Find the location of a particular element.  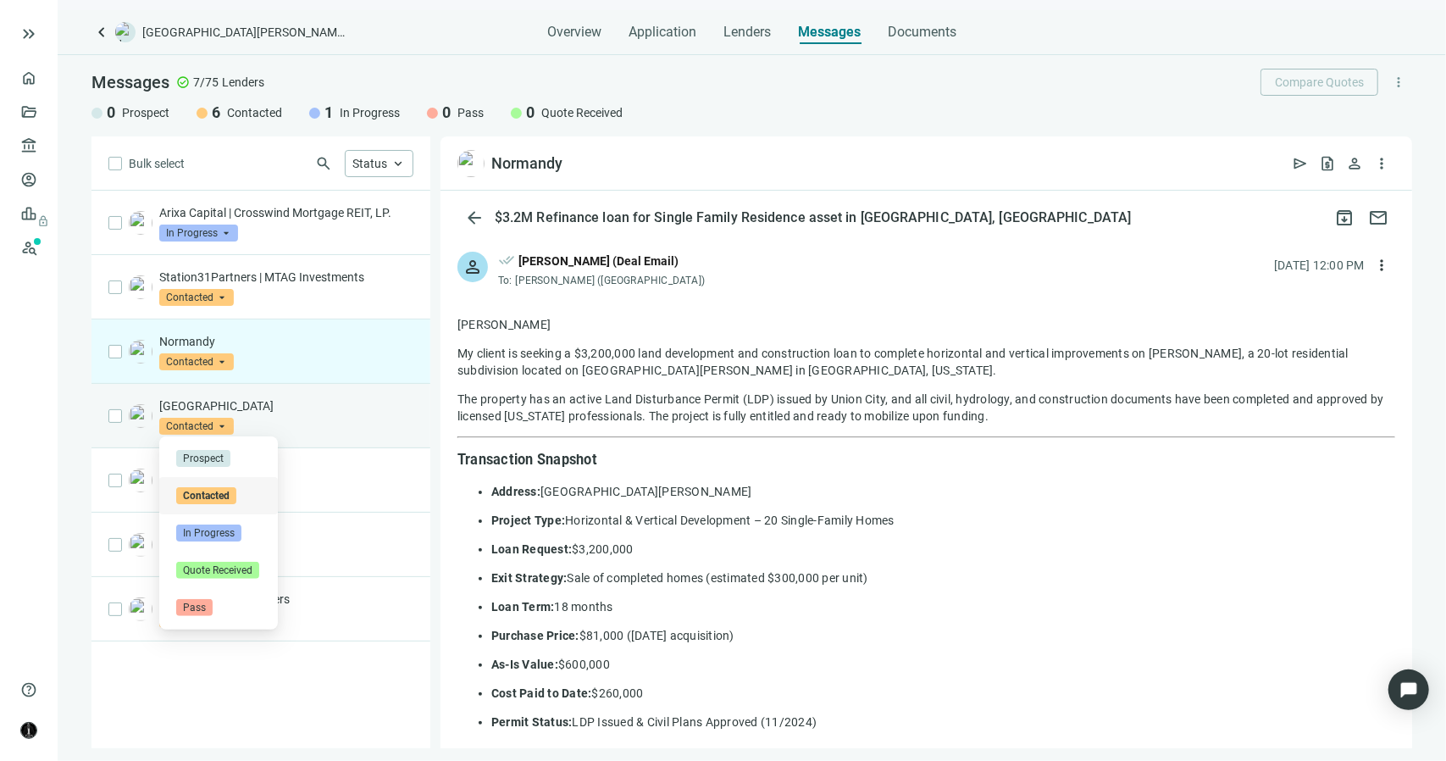

span: keyboard_arrow_up is located at coordinates (398, 163).